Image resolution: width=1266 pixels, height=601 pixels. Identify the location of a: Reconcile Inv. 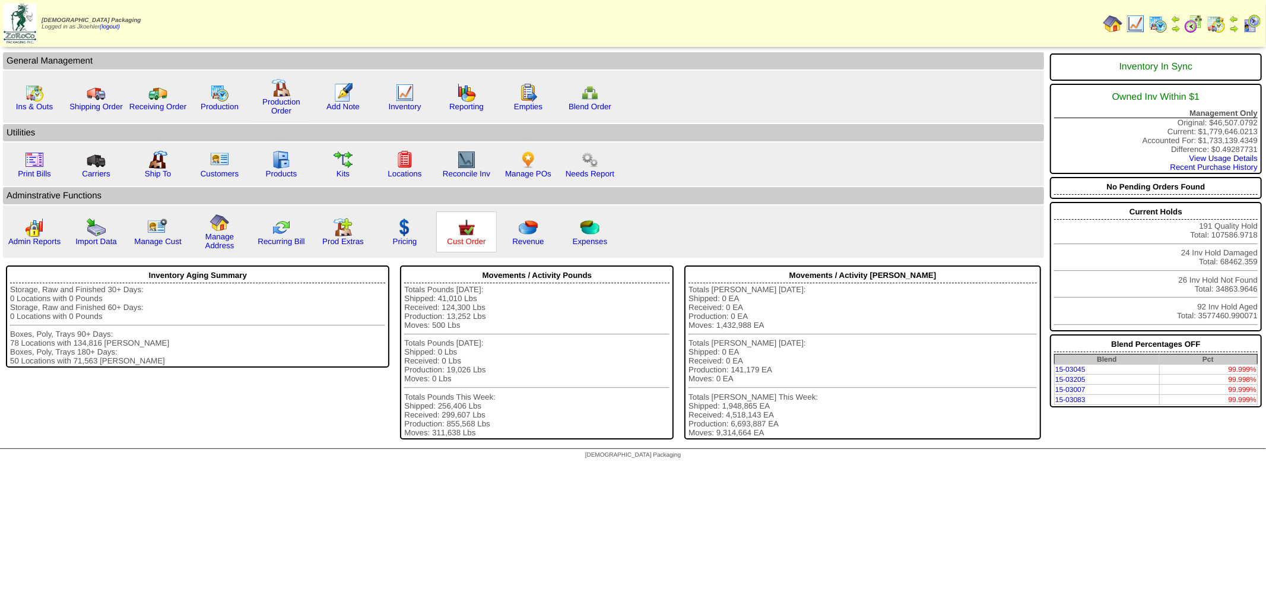
(467, 173).